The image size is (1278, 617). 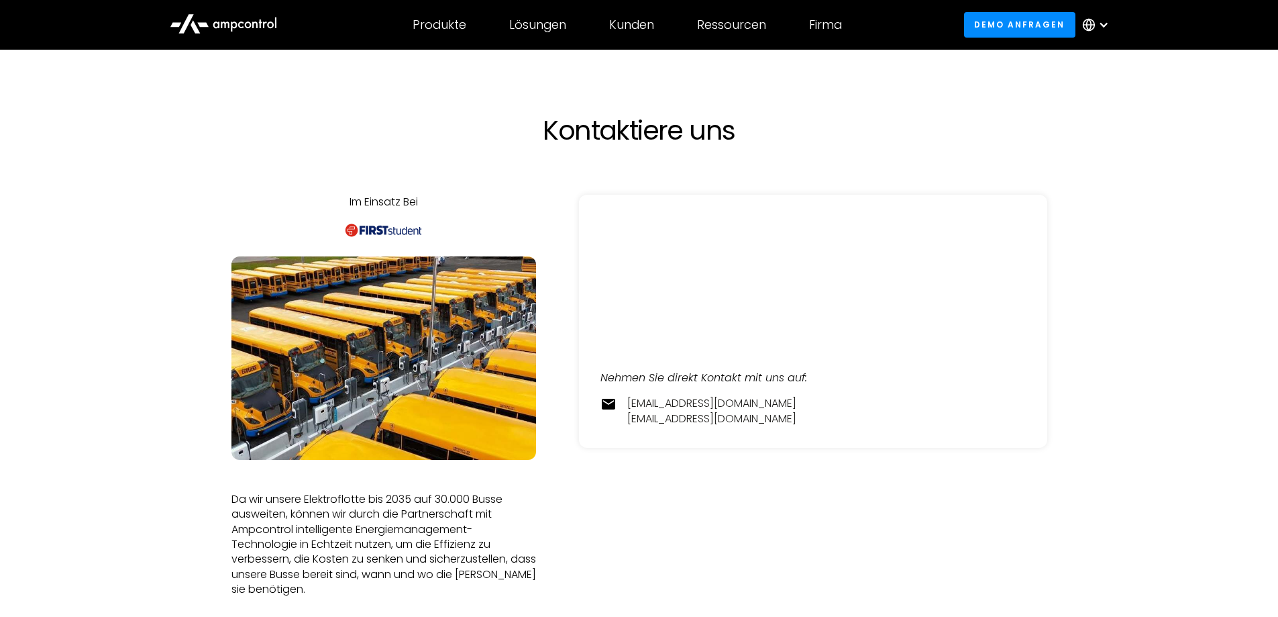 I want to click on div: Nehmen Sie direkt Kontakt mit uns auf:, so click(x=813, y=378).